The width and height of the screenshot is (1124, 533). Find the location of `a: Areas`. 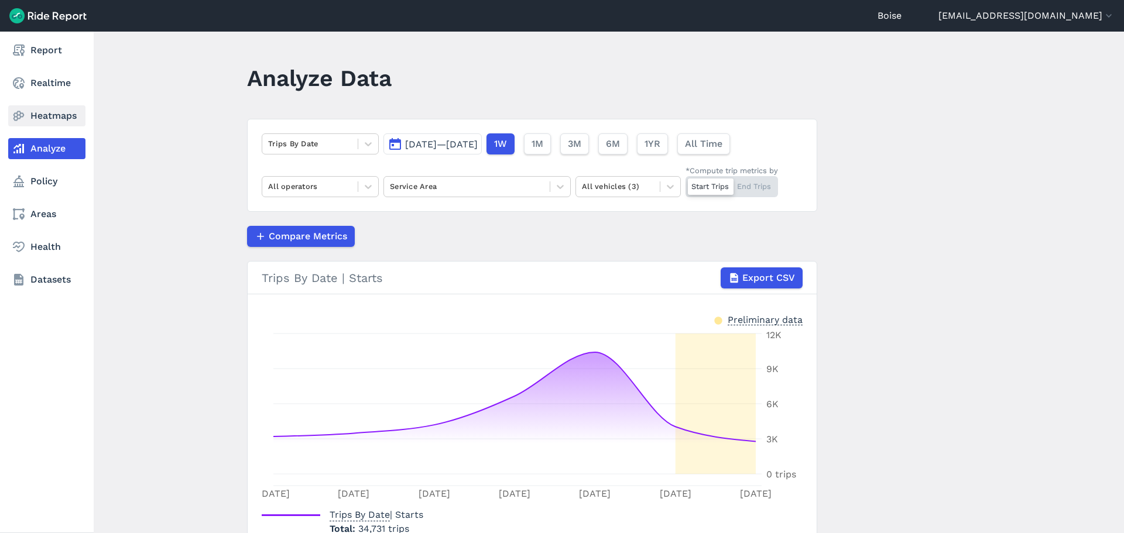

a: Areas is located at coordinates (47, 214).